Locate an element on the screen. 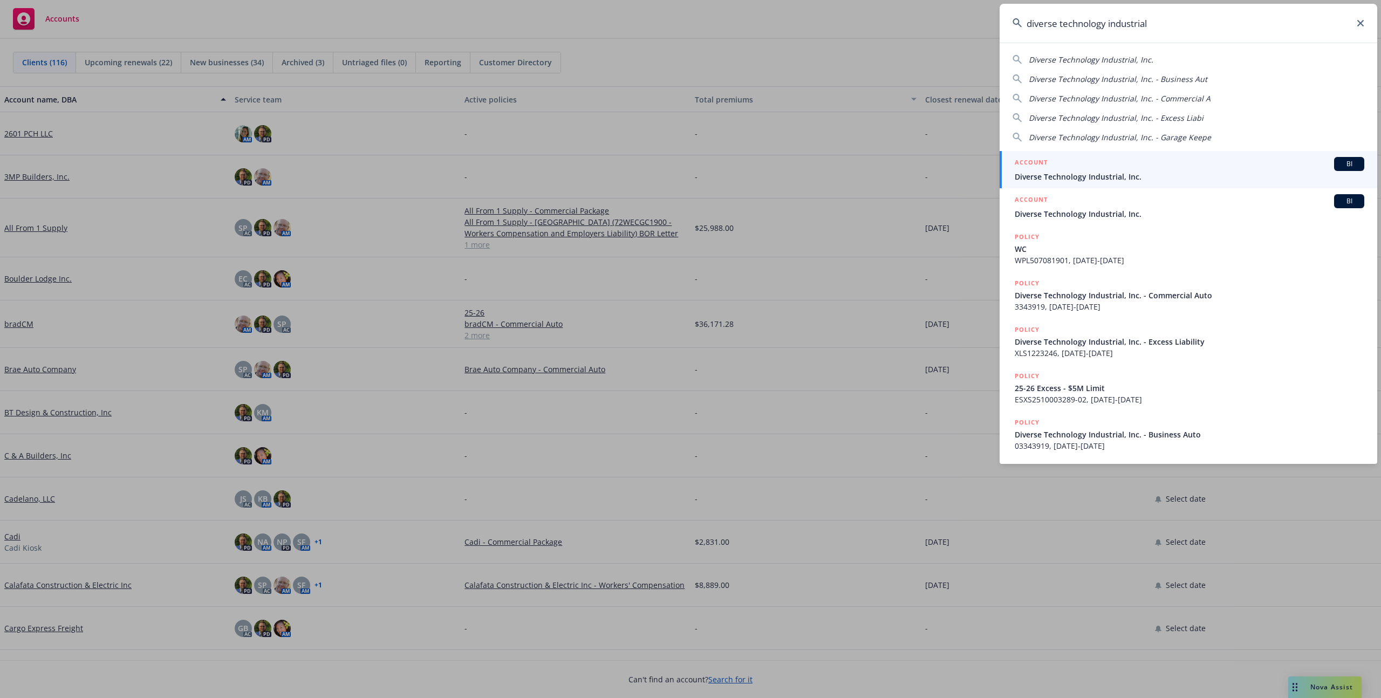  span: Diverse Technology Industrial, Inc. - Garage Keepe is located at coordinates (1120, 137).